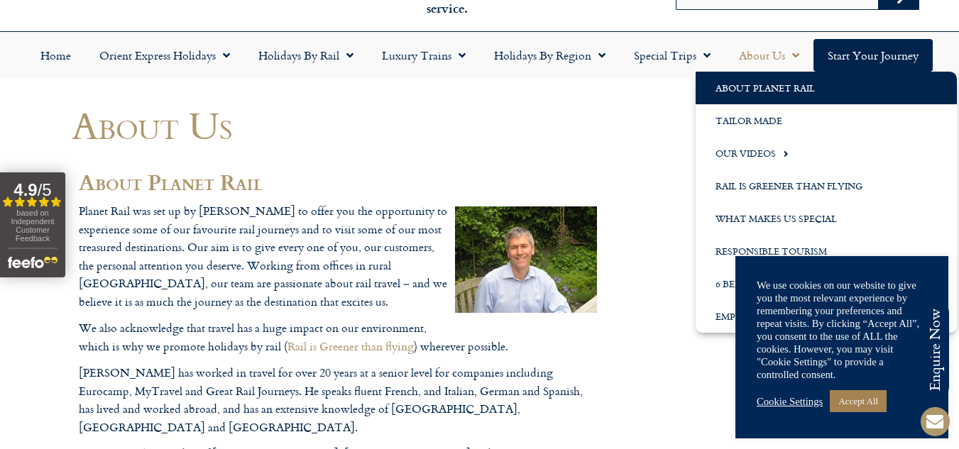  I want to click on p: We also acknowledge that travel has a huge impact on our environment, which is why we promote hol..., so click(338, 337).